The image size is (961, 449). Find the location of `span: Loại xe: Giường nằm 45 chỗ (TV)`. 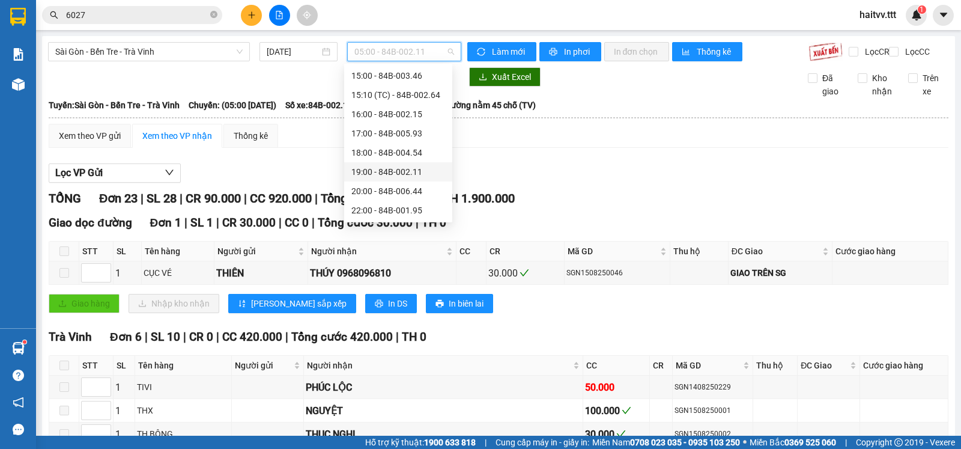

span: Loại xe: Giường nằm 45 chỗ (TV) is located at coordinates (474, 105).